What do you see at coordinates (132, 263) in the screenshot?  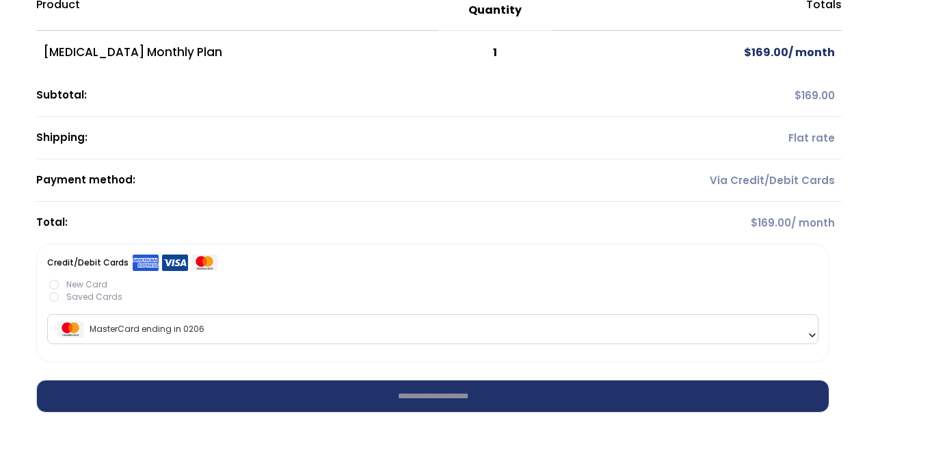 I see `label: Credit/Debit Cards` at bounding box center [132, 263].